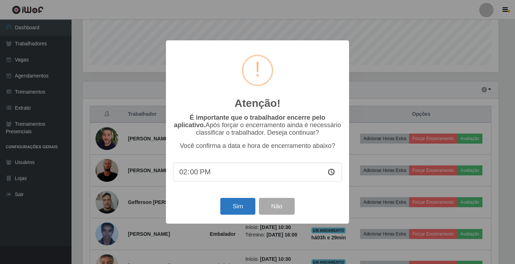 This screenshot has width=515, height=264. I want to click on p: Após forçar o encerramento ainda é necessário classificar o trabalhador. Deseja continuar?, so click(258, 125).